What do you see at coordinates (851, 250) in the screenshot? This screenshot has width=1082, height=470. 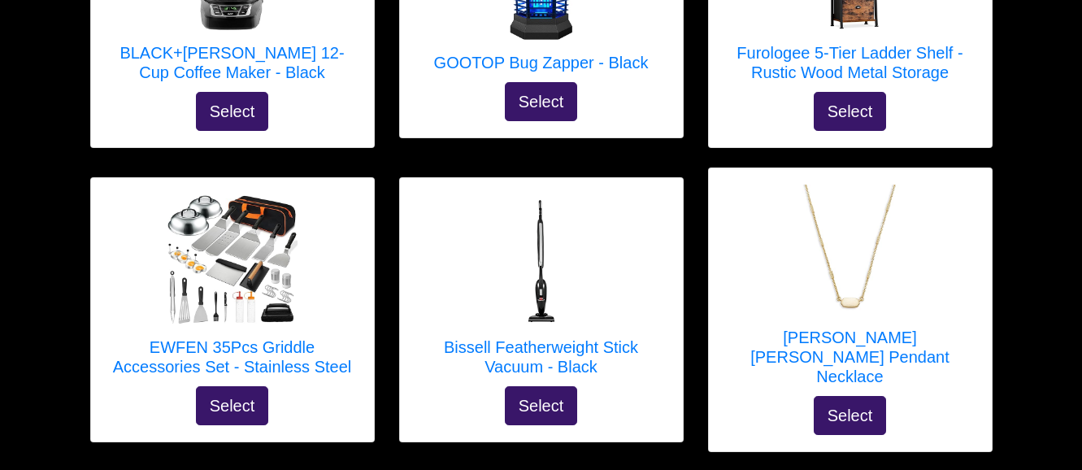 I see `img: Kendra Scott Fern Pendant Necklace` at bounding box center [851, 250].